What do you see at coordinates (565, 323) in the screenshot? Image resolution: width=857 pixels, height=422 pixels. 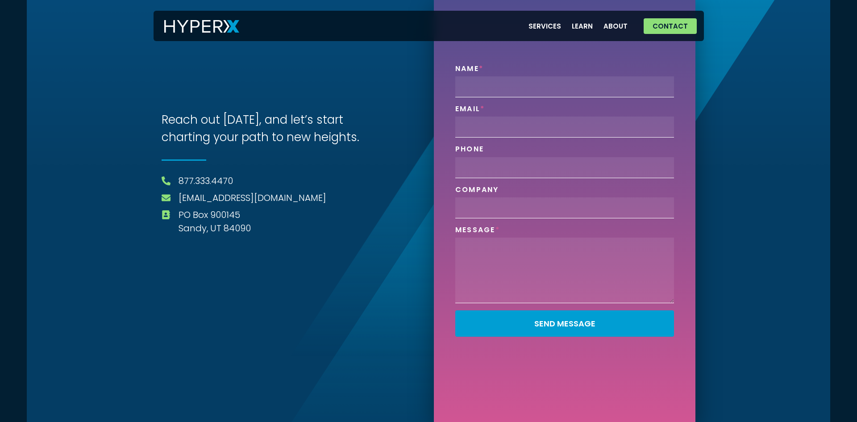 I see `button: Send Message` at bounding box center [565, 323].